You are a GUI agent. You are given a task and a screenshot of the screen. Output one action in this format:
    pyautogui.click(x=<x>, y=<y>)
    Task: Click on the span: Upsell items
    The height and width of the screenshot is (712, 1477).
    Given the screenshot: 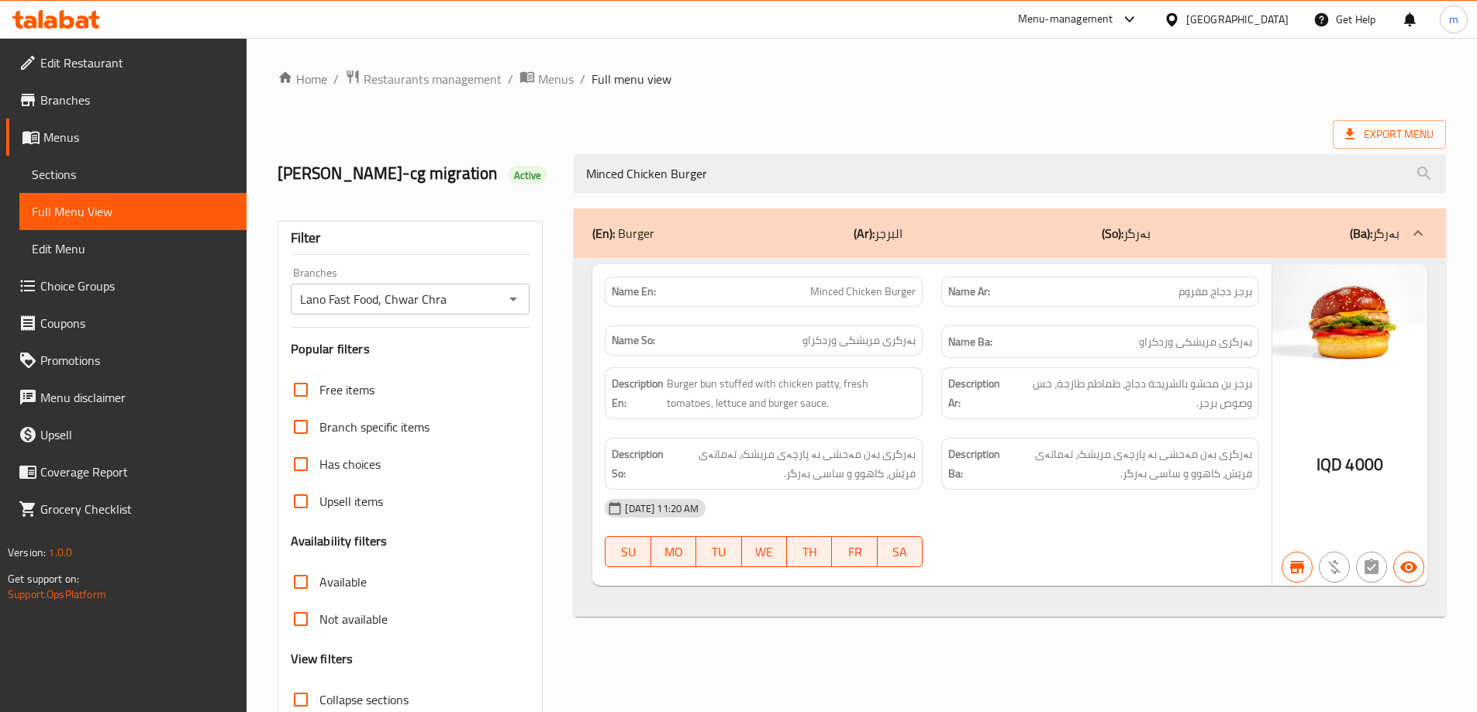 What is the action you would take?
    pyautogui.click(x=351, y=502)
    